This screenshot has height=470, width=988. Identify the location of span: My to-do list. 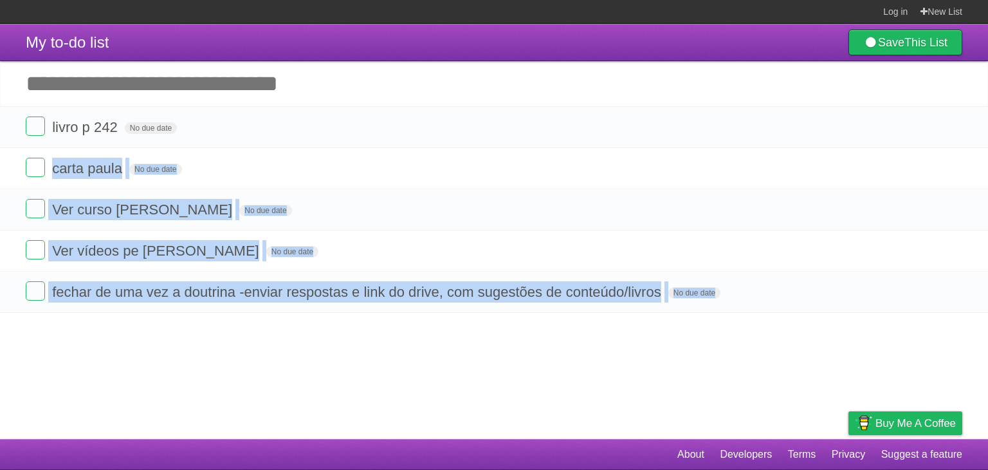
(67, 42).